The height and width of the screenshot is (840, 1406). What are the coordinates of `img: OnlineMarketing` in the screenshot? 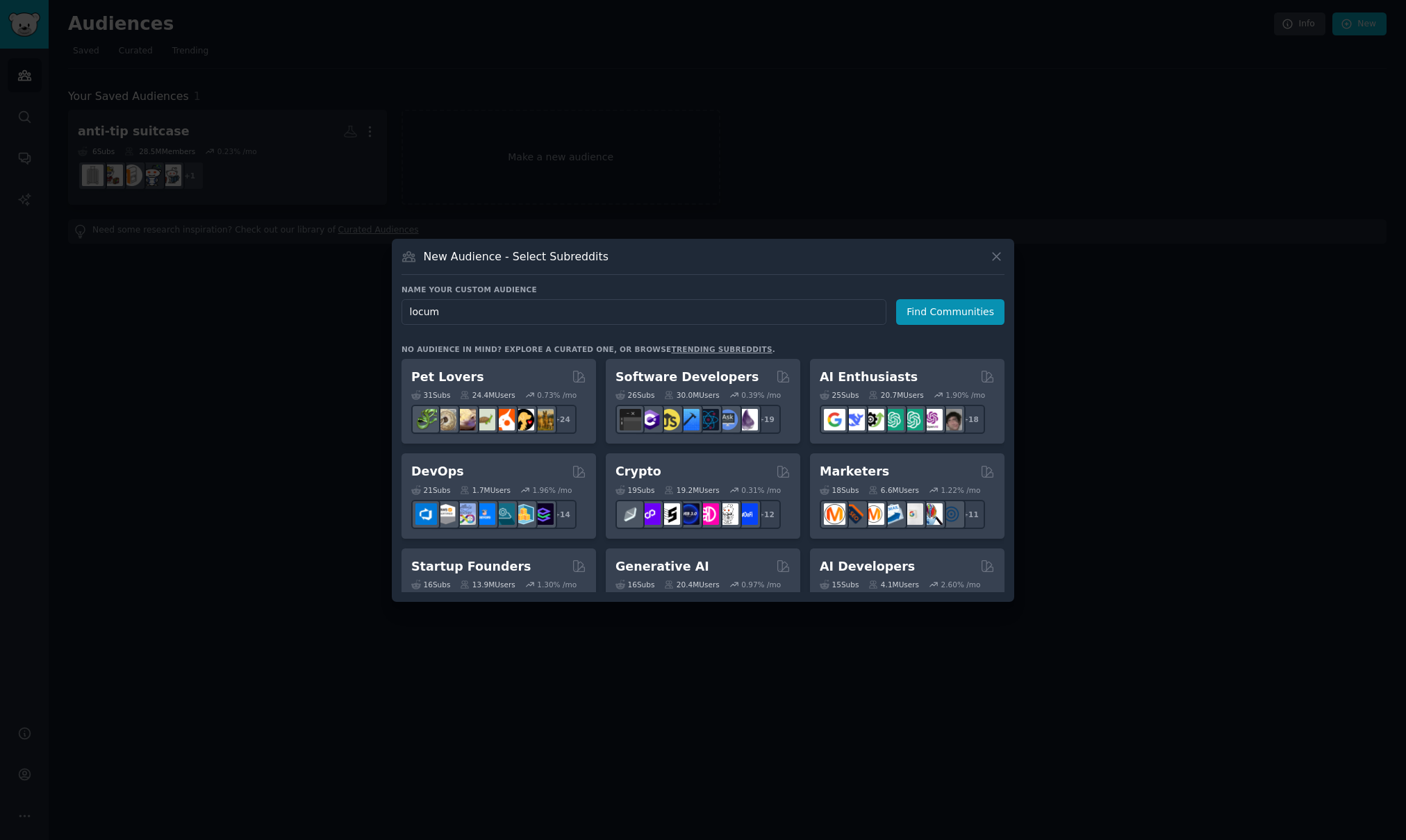 It's located at (951, 514).